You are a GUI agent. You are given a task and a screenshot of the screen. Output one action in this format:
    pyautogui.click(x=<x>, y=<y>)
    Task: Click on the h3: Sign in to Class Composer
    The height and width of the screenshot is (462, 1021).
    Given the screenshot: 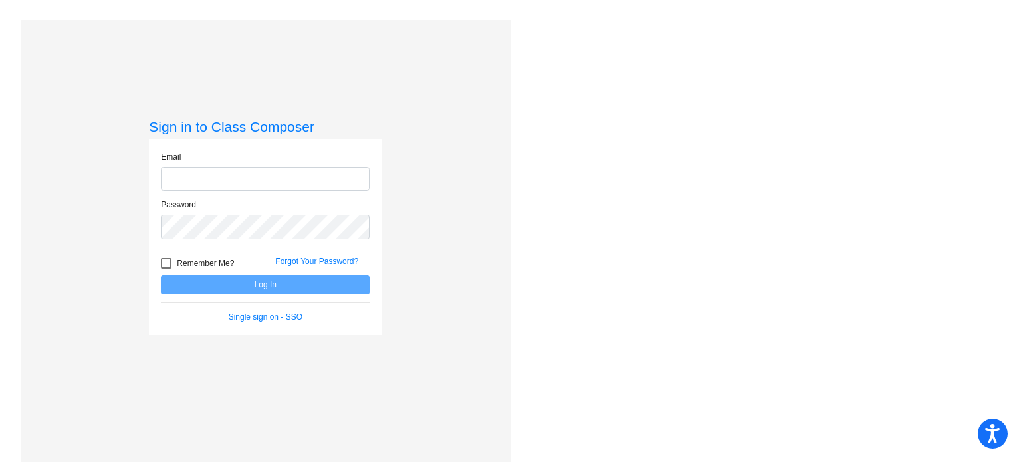 What is the action you would take?
    pyautogui.click(x=265, y=126)
    